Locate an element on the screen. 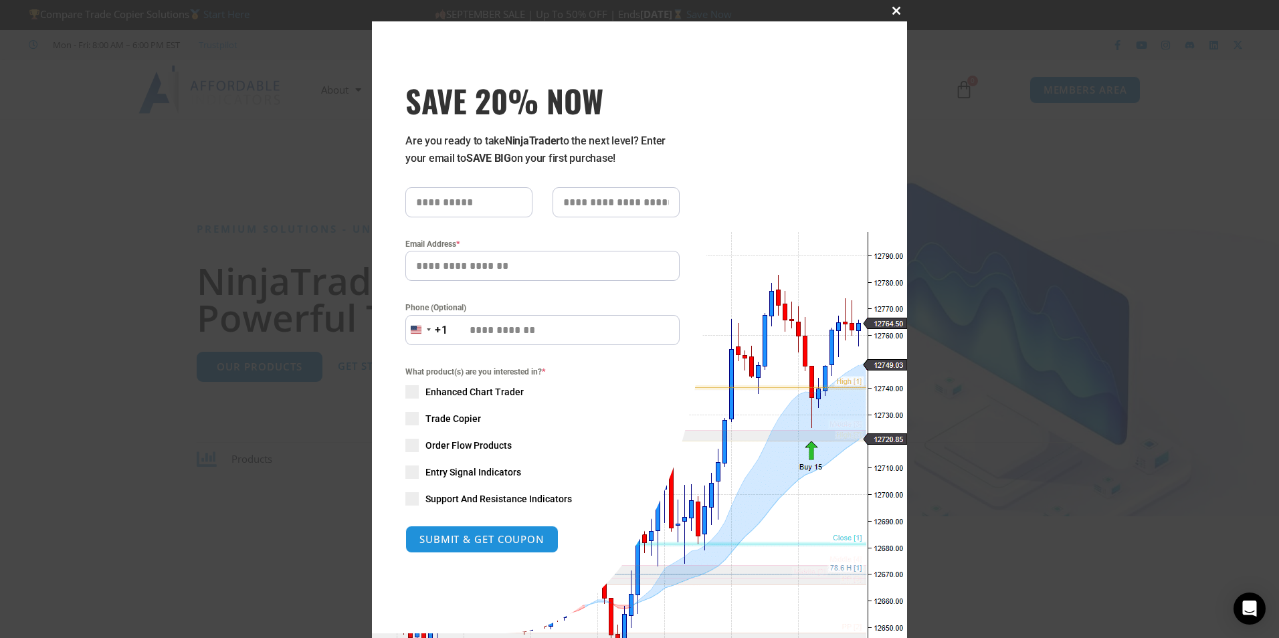 The image size is (1279, 638). span: Support And Resistance Indicators is located at coordinates (498, 499).